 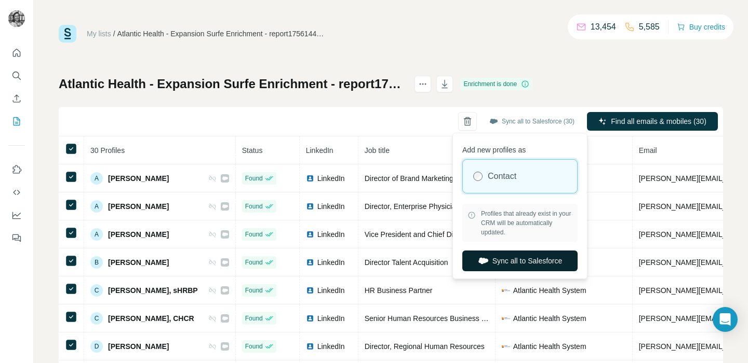 What do you see at coordinates (502, 177) in the screenshot?
I see `label: Contact` at bounding box center [502, 177].